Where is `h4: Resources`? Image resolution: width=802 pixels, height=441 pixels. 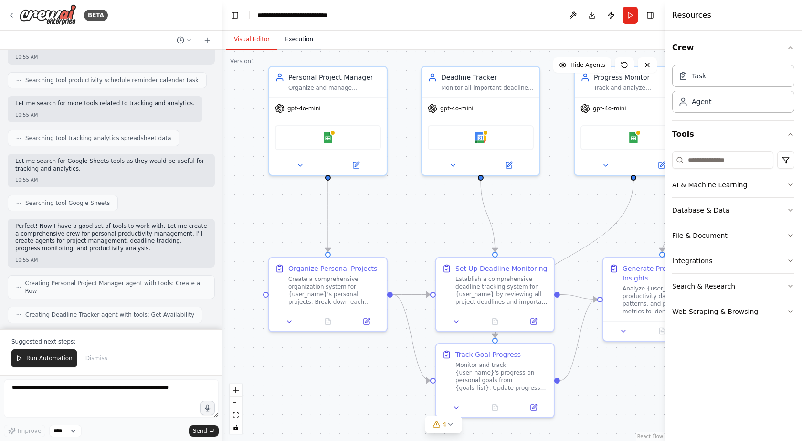 h4: Resources is located at coordinates (692, 15).